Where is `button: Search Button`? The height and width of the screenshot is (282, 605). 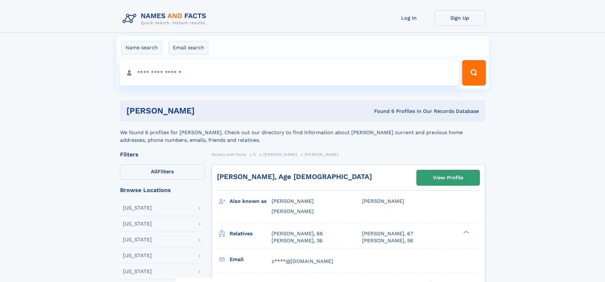 button: Search Button is located at coordinates (474, 73).